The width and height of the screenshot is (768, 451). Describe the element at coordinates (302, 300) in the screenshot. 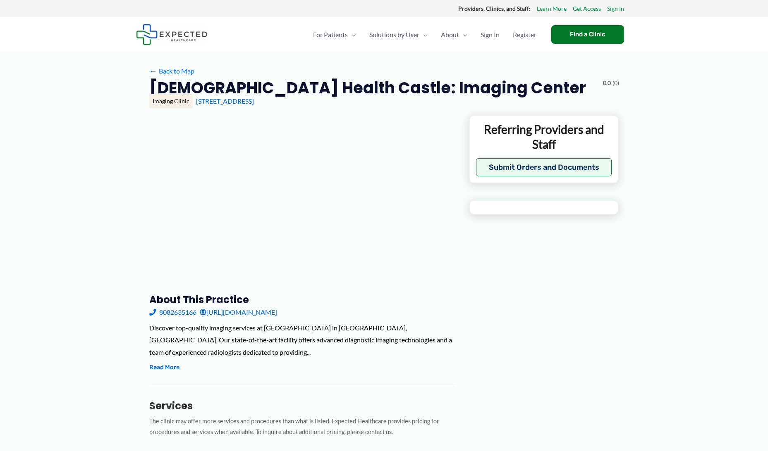

I see `h3: About this practice` at that location.